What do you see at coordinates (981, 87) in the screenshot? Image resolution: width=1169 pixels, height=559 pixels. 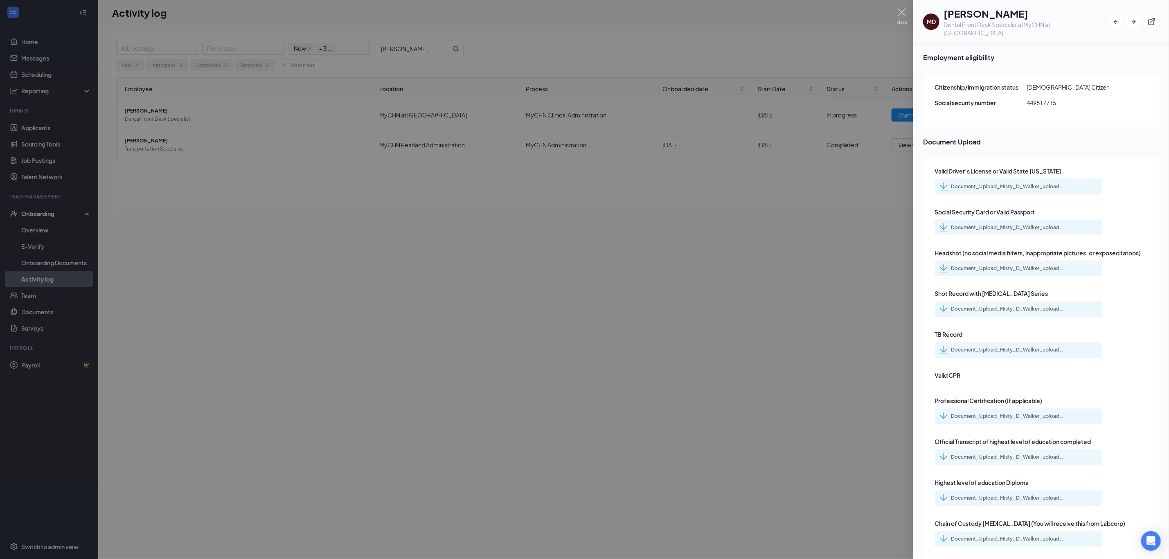 I see `span: Citizenship/immigration status` at bounding box center [981, 87].